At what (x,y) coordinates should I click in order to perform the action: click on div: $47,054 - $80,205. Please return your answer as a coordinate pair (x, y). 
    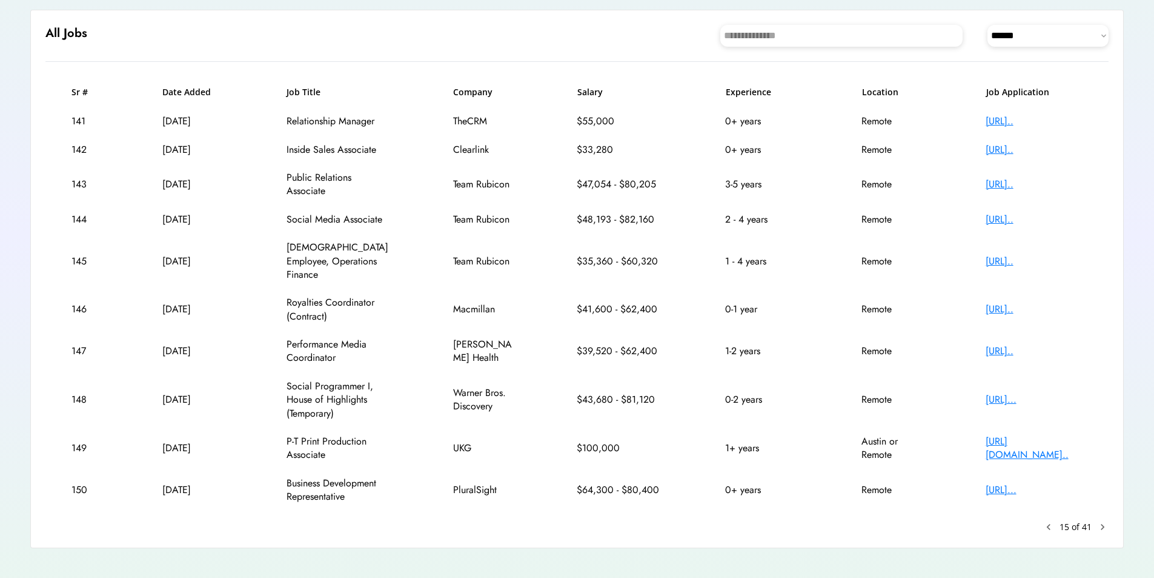
    Looking at the image, I should click on (619, 184).